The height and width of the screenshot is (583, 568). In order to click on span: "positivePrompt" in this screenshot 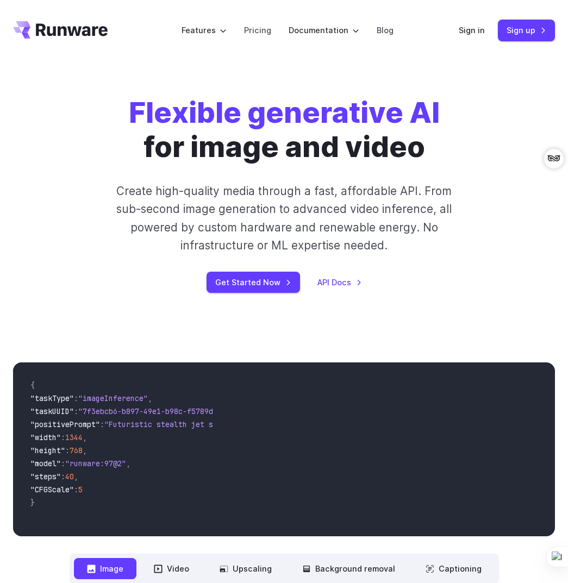, I will do `click(65, 424)`.